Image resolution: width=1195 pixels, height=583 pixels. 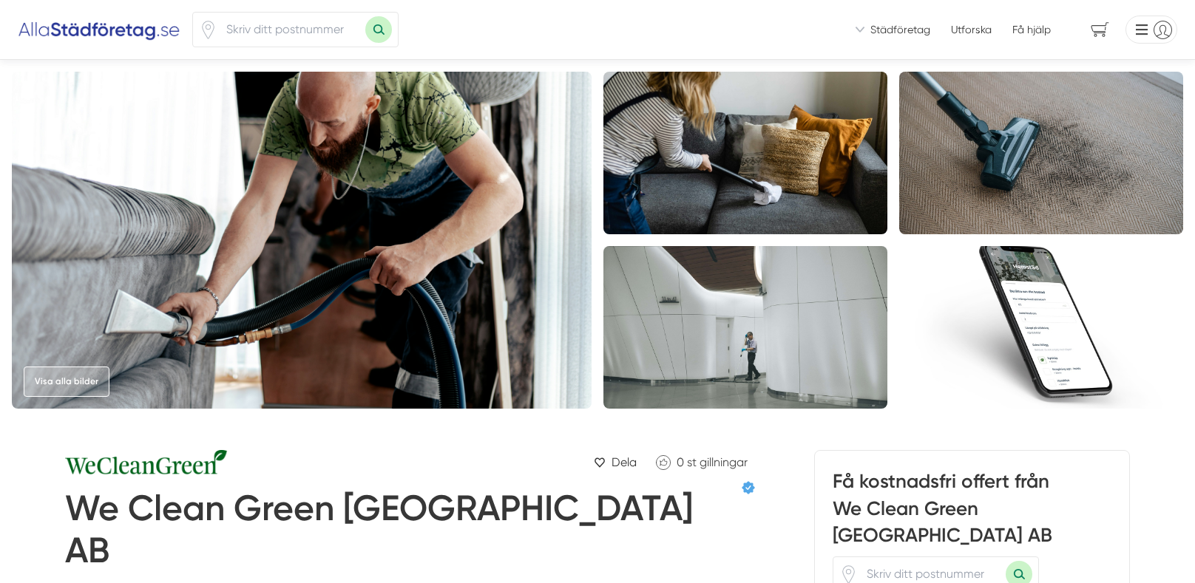 What do you see at coordinates (624, 462) in the screenshot?
I see `span: Dela` at bounding box center [624, 462].